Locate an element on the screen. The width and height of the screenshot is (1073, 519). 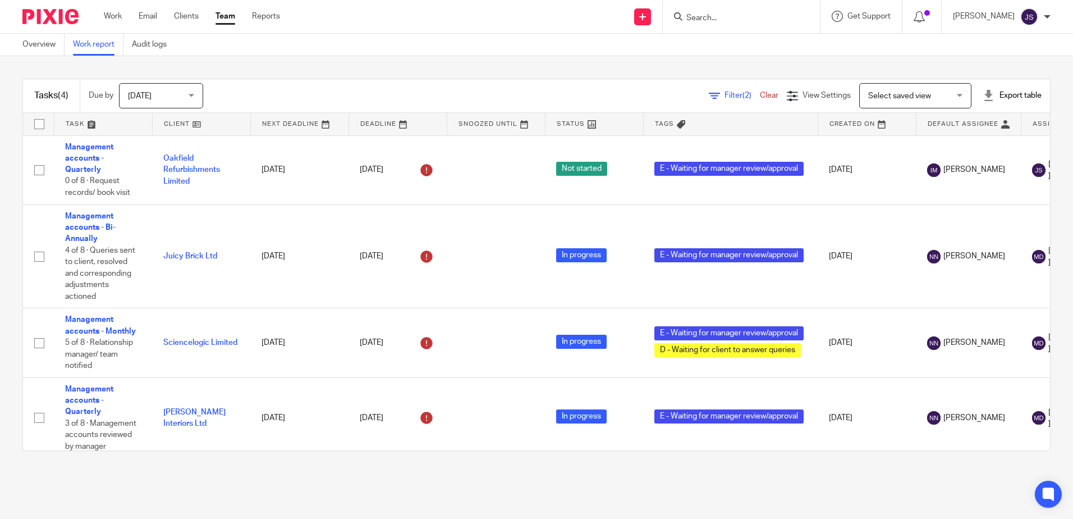
div: Export table is located at coordinates (1012, 95).